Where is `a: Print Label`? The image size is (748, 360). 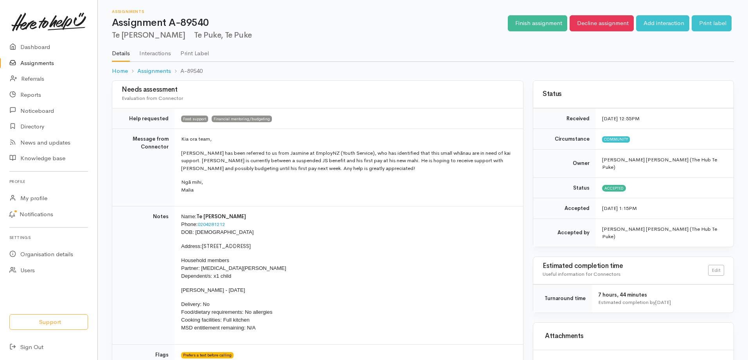
a: Print Label is located at coordinates (194, 50).